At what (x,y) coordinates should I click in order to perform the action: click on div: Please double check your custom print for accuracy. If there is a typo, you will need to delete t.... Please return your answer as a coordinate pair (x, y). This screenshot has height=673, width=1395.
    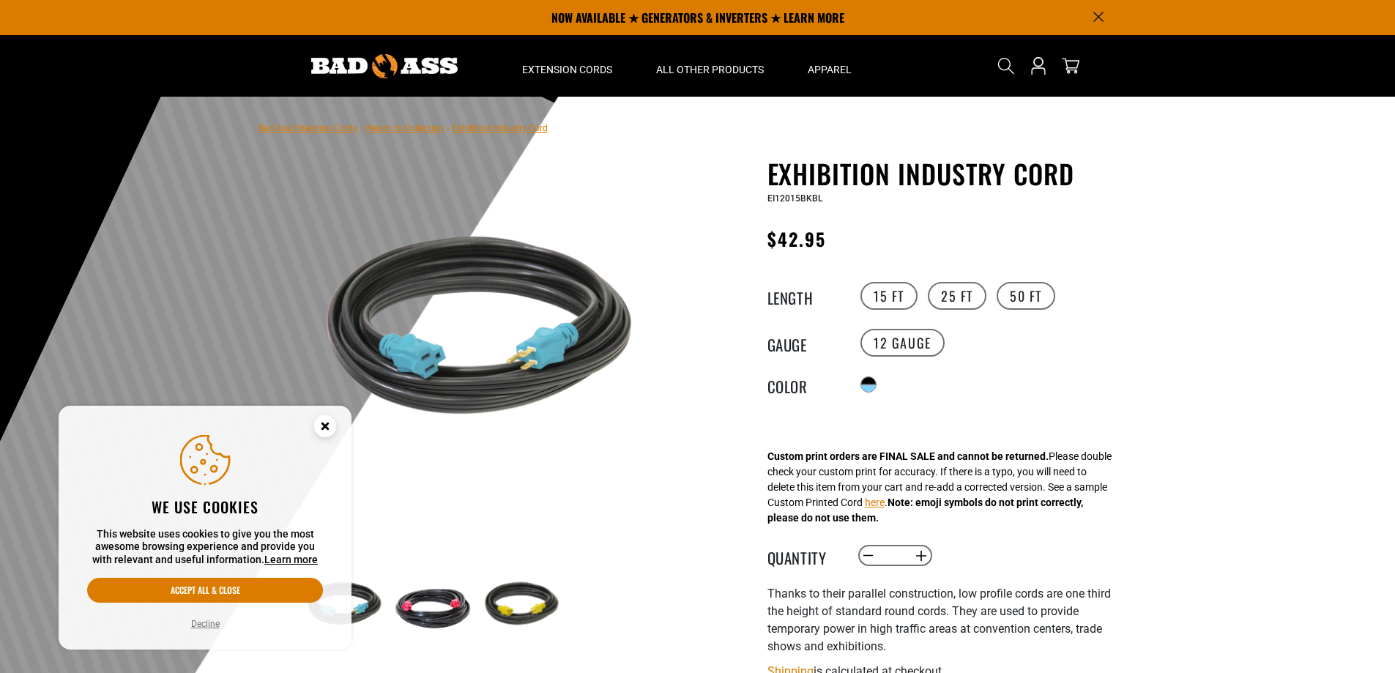
    Looking at the image, I should click on (940, 487).